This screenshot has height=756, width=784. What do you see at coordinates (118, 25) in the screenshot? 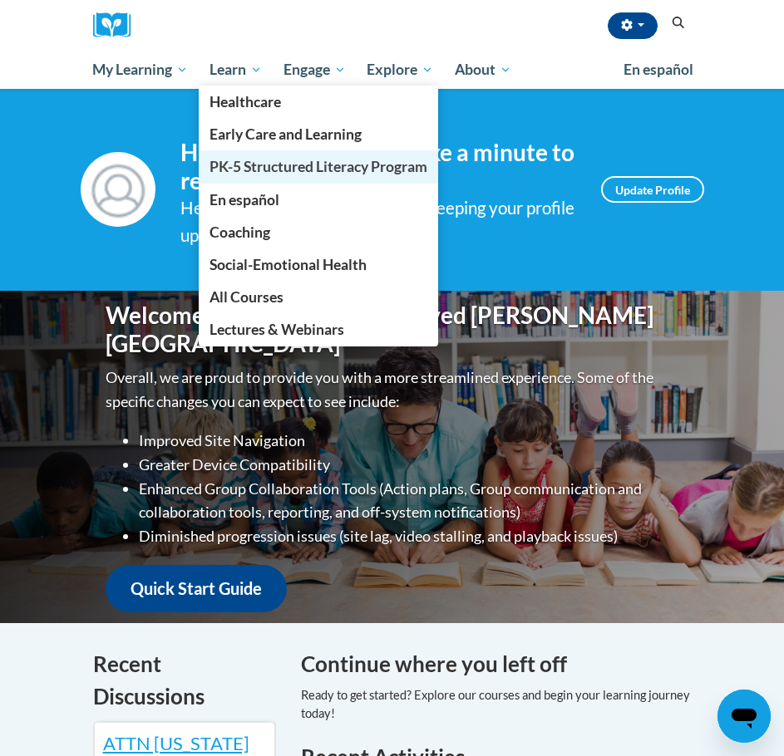
I see `img: Logo brand` at bounding box center [118, 25].